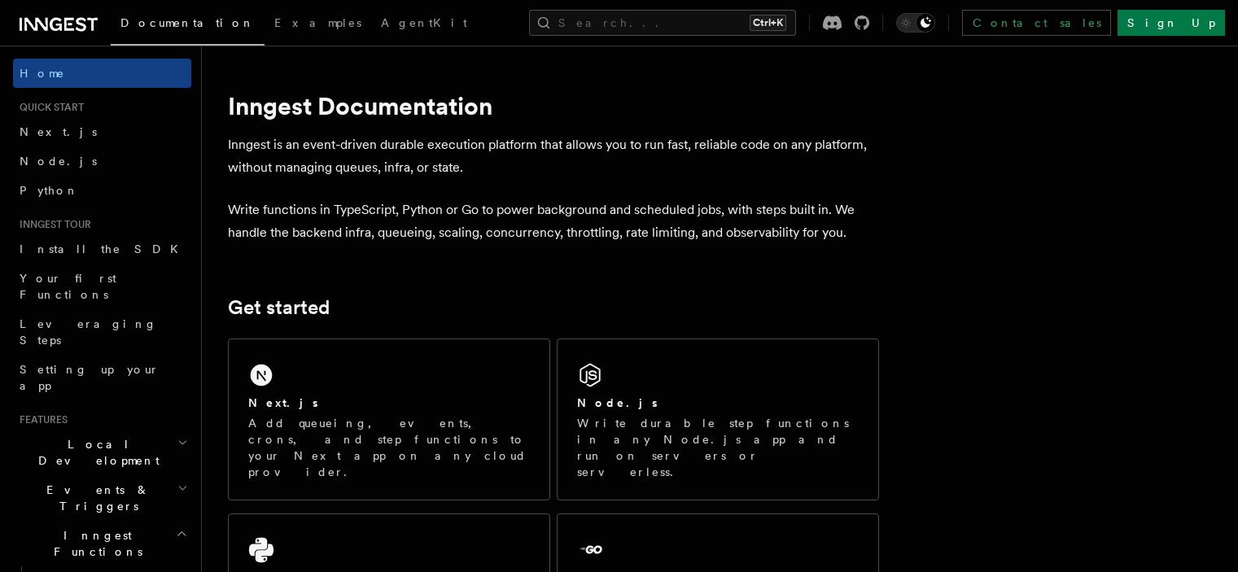 This screenshot has width=1238, height=572. What do you see at coordinates (48, 107) in the screenshot?
I see `span: Quick start` at bounding box center [48, 107].